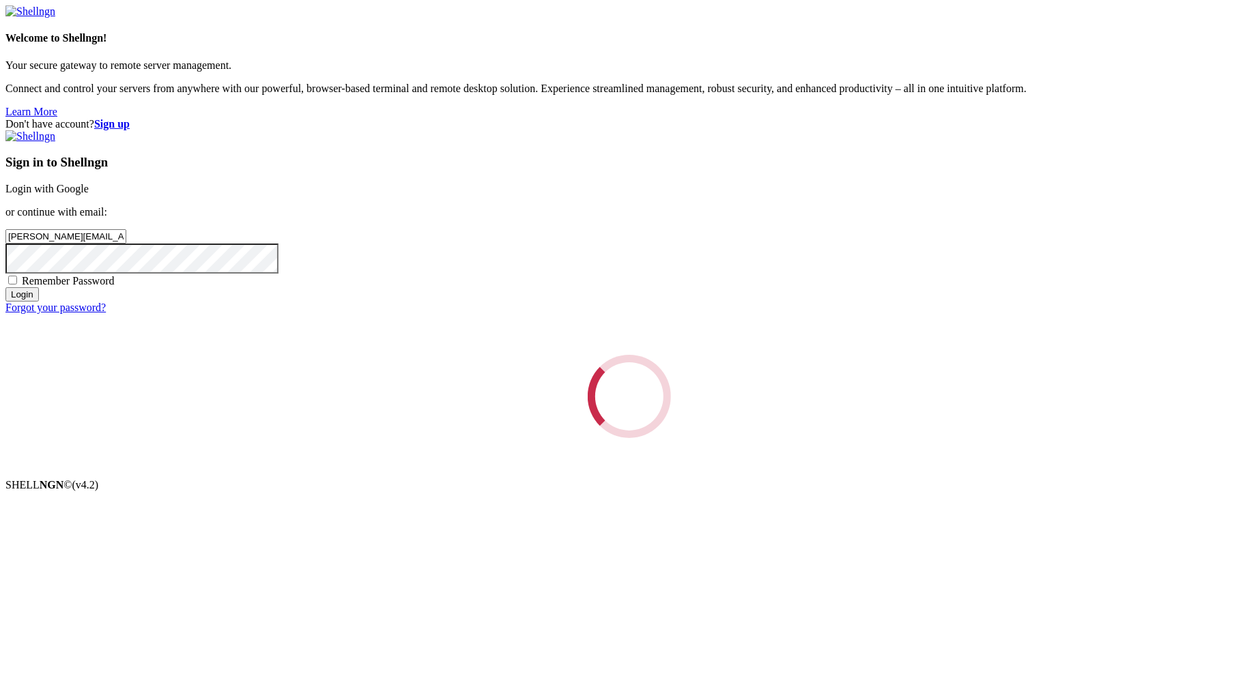 This screenshot has width=1258, height=685. Describe the element at coordinates (112, 124) in the screenshot. I see `a: Sign up` at that location.